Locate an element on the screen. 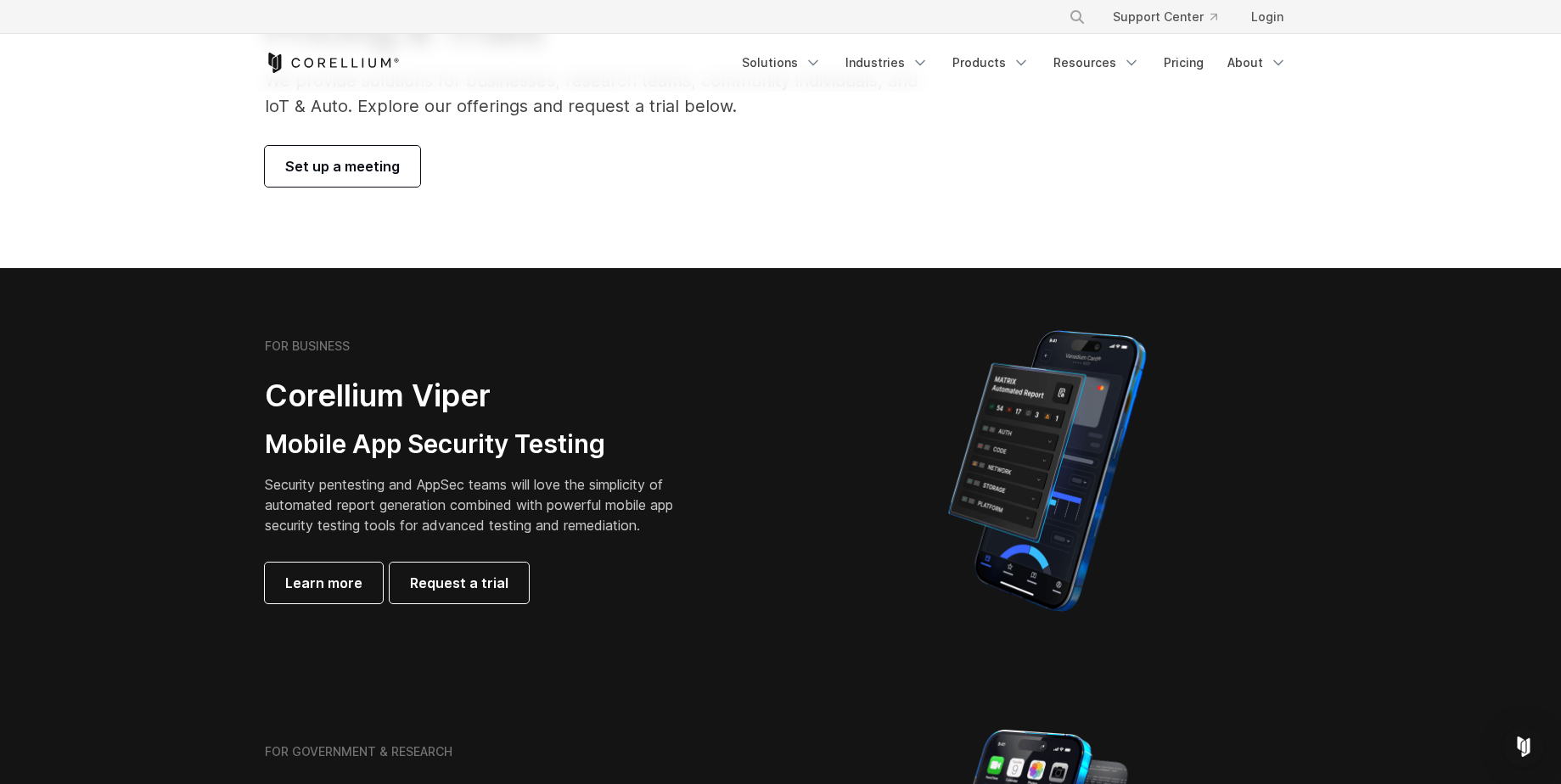 Image resolution: width=1561 pixels, height=784 pixels. span: Learn more is located at coordinates (324, 583).